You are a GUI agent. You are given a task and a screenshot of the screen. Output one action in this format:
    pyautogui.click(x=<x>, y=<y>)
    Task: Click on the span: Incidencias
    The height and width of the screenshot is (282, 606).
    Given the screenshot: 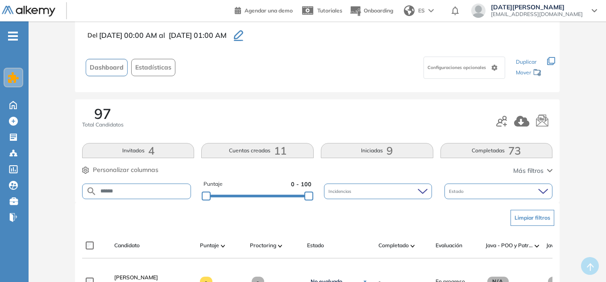 What is the action you would take?
    pyautogui.click(x=340, y=191)
    